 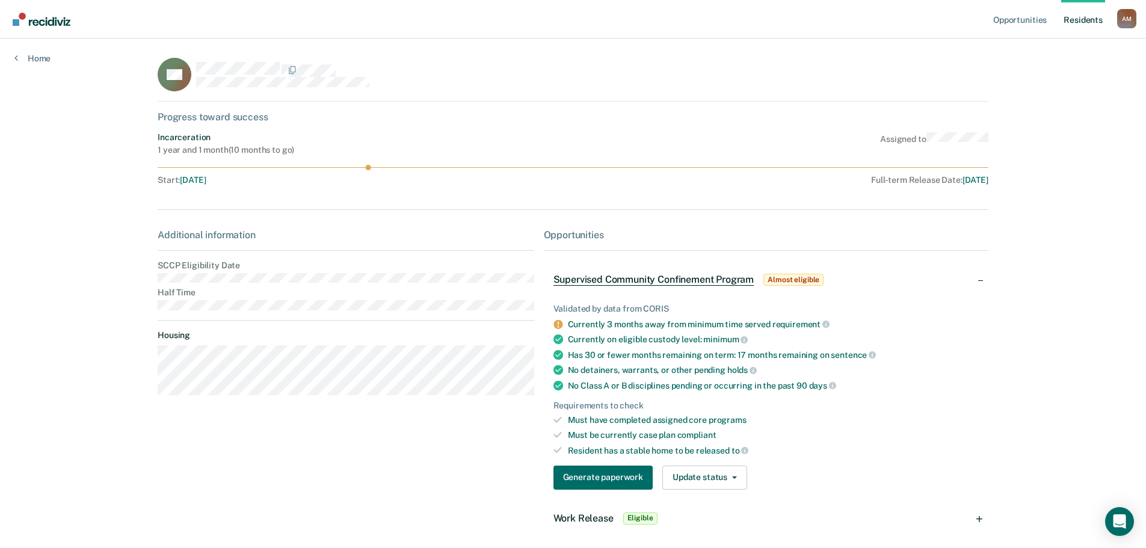 I want to click on span: days, so click(x=823, y=386).